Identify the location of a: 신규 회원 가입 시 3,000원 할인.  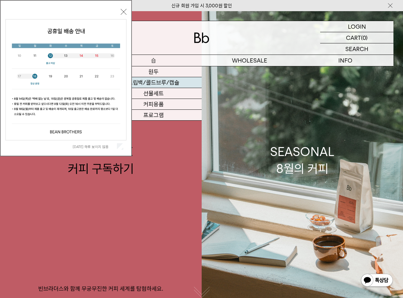
(202, 6).